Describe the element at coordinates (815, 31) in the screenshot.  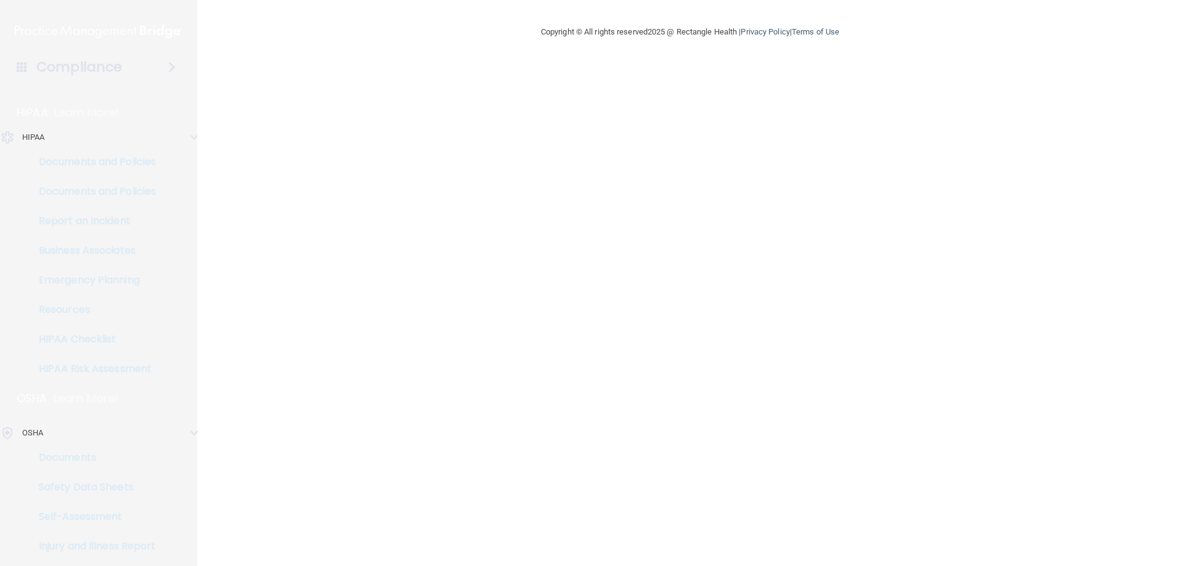
I see `a: Terms of Use` at that location.